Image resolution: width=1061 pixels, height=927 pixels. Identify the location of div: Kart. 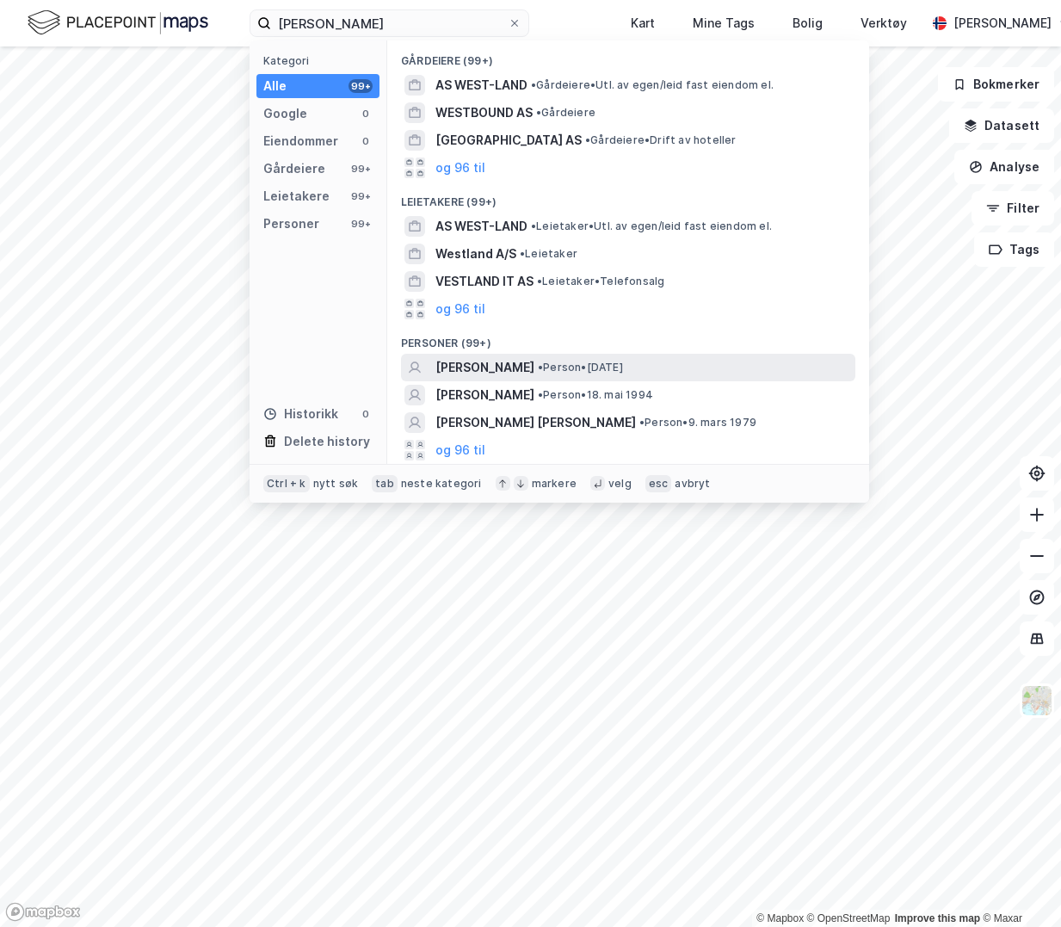
(643, 23).